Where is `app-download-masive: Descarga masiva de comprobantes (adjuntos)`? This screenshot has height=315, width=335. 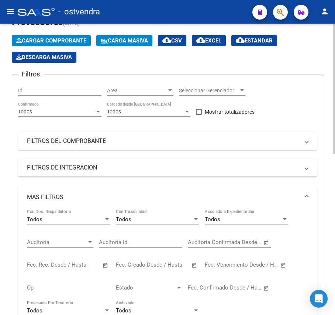 app-download-masive: Descarga masiva de comprobantes (adjuntos) is located at coordinates (44, 57).